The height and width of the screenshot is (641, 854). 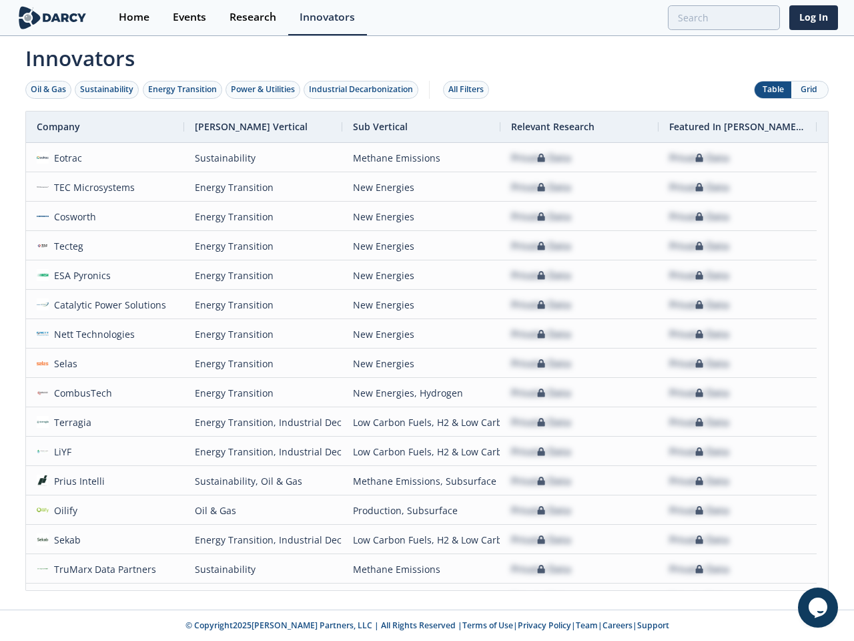 I want to click on div: All Filters, so click(x=466, y=89).